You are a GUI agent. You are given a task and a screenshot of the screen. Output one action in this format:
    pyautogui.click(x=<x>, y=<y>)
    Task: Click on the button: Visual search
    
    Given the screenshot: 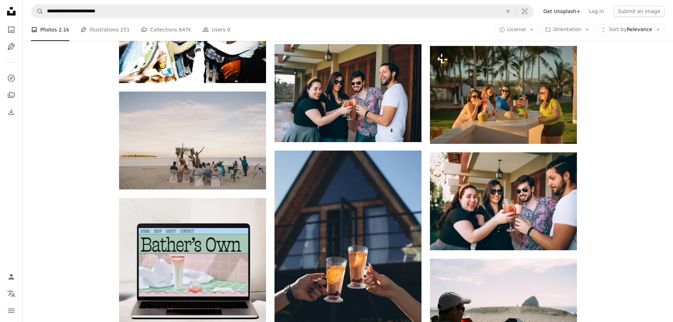 What is the action you would take?
    pyautogui.click(x=525, y=11)
    